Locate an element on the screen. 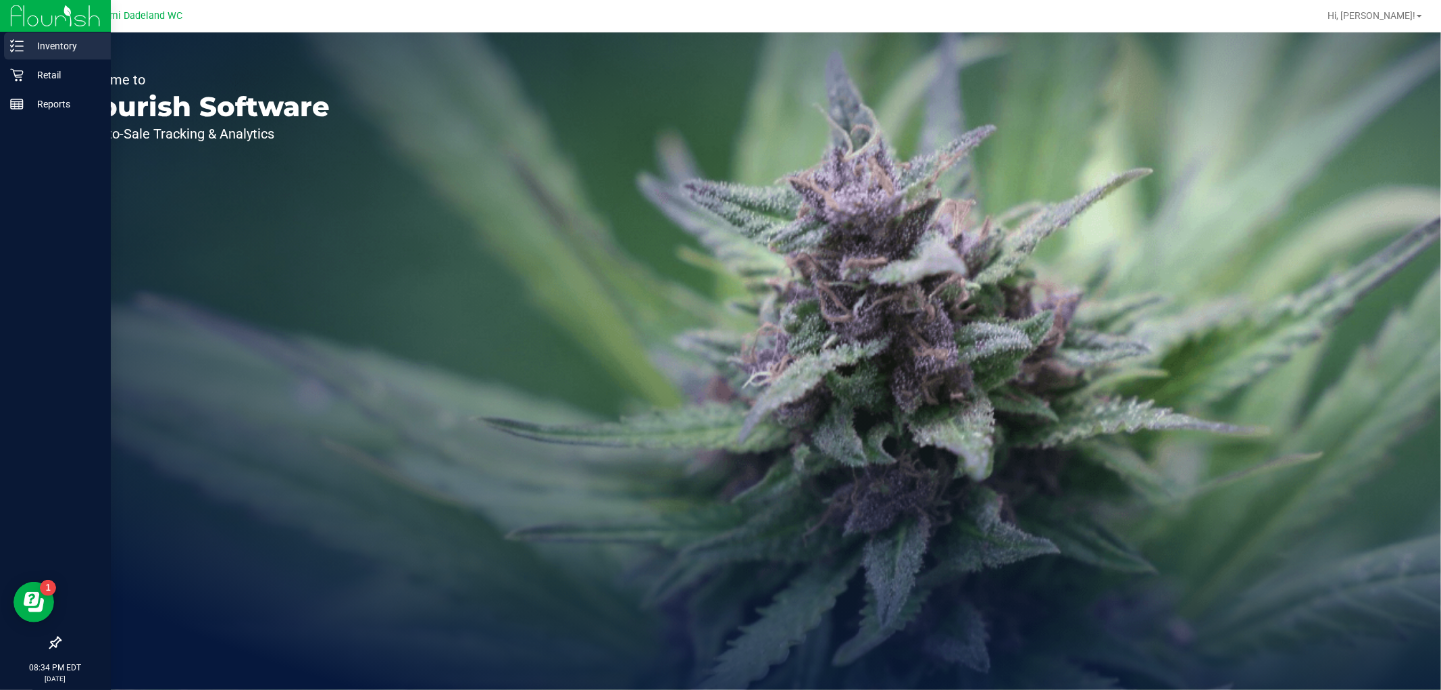  span: 1 is located at coordinates (8, 7).